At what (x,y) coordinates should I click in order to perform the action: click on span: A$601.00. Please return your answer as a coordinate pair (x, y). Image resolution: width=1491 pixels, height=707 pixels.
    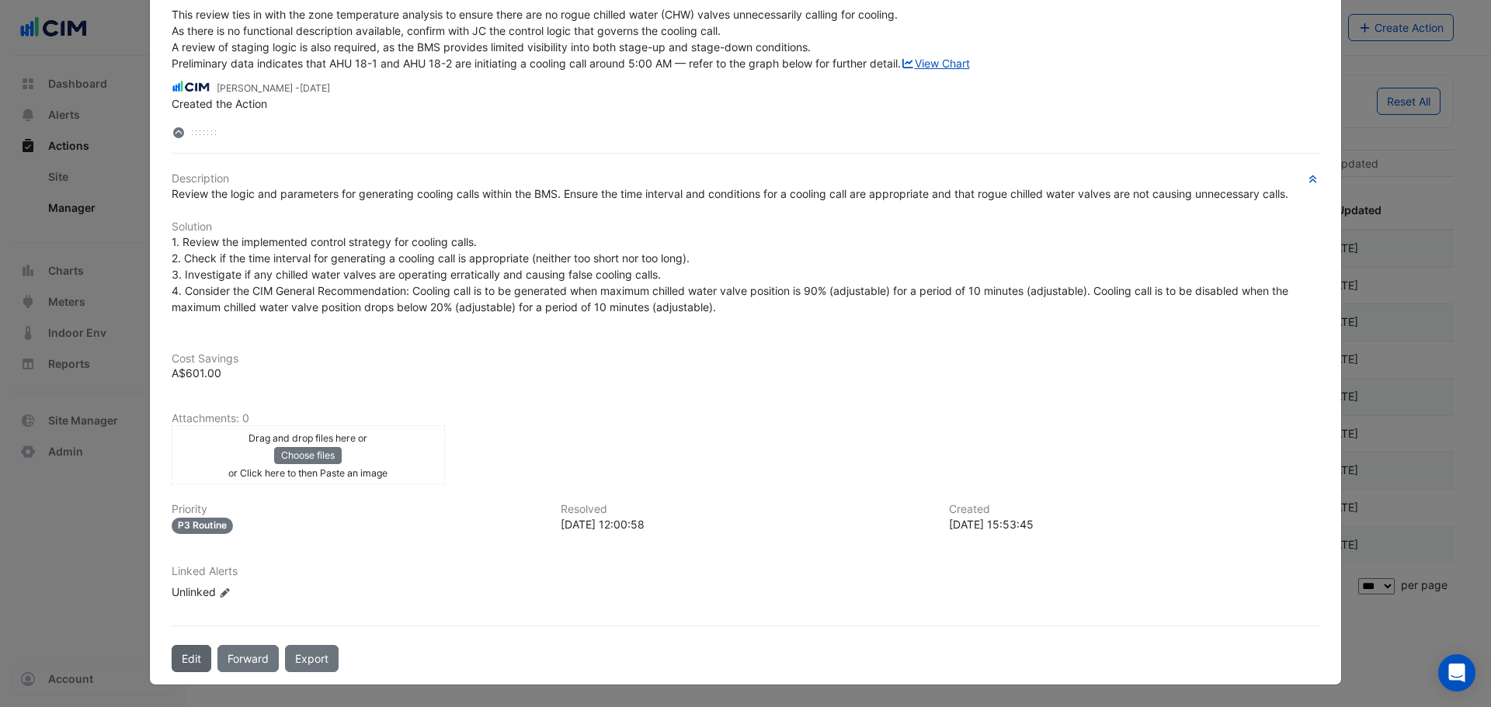
    Looking at the image, I should click on (196, 373).